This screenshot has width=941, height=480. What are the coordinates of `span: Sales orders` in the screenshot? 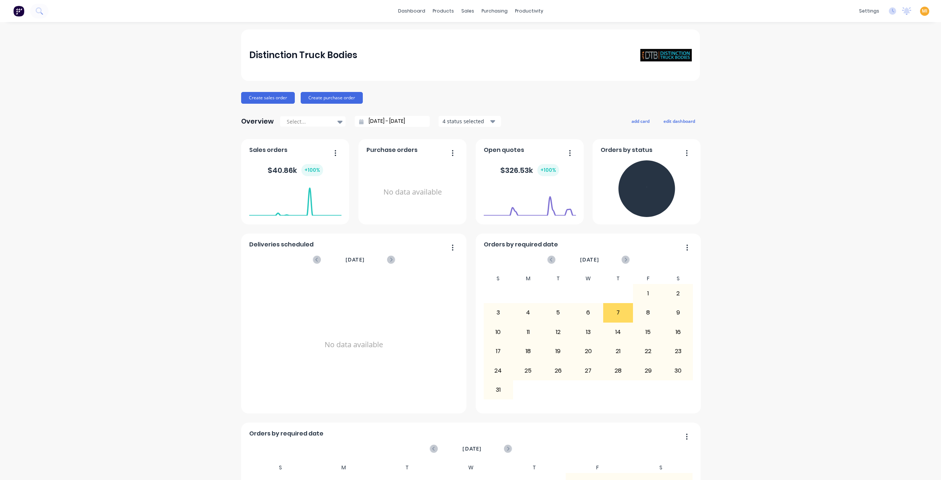 It's located at (268, 150).